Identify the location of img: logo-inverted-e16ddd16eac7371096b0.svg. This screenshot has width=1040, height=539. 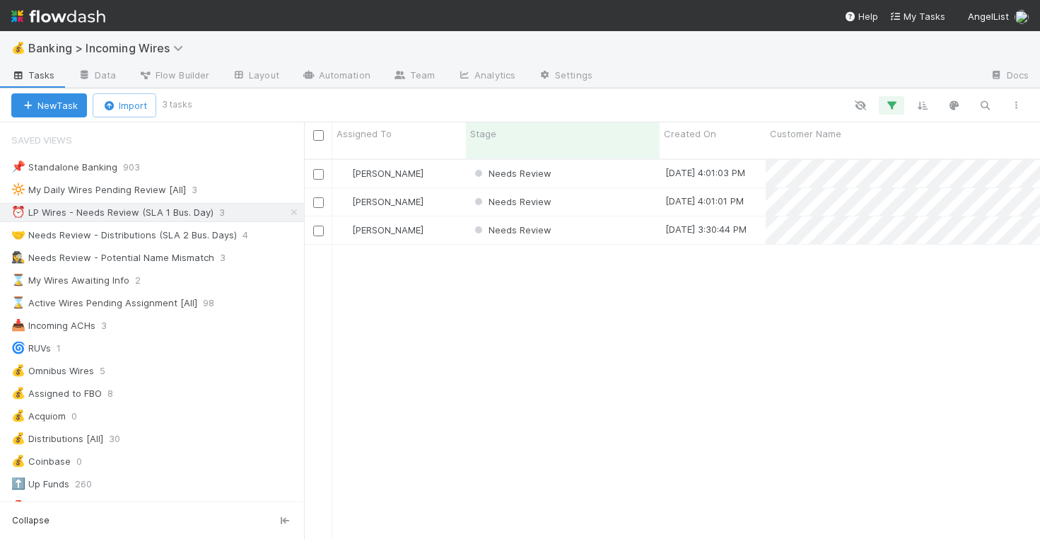
(58, 16).